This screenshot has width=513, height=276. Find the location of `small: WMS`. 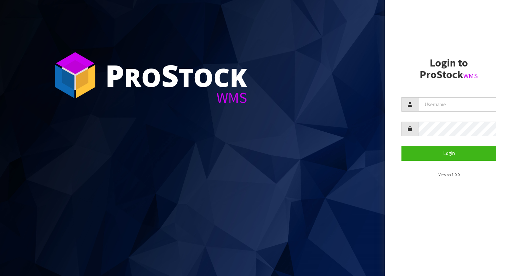

small: WMS is located at coordinates (471, 76).